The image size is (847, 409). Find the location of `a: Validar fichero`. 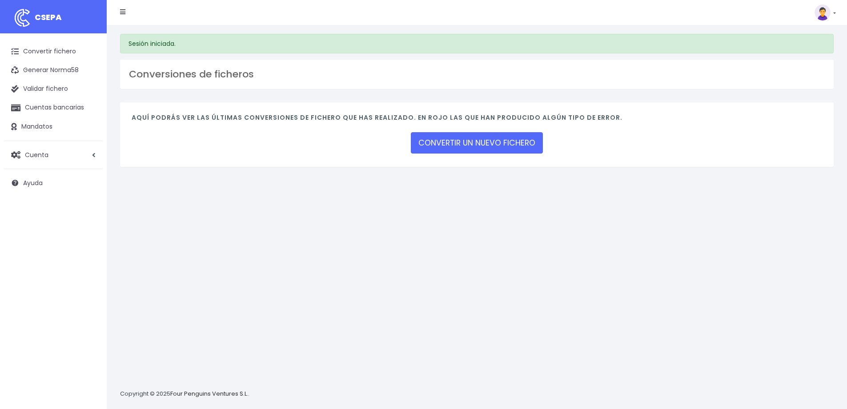

a: Validar fichero is located at coordinates (53, 89).